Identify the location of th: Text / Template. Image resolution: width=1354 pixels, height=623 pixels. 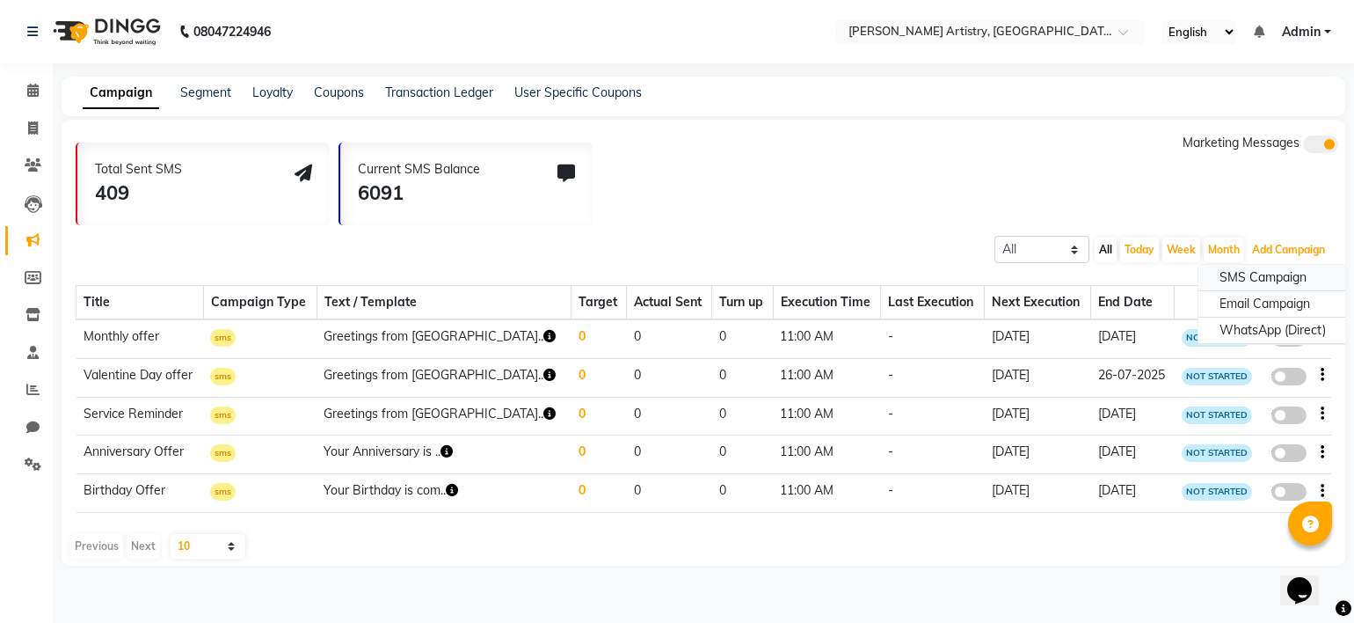
(443, 303).